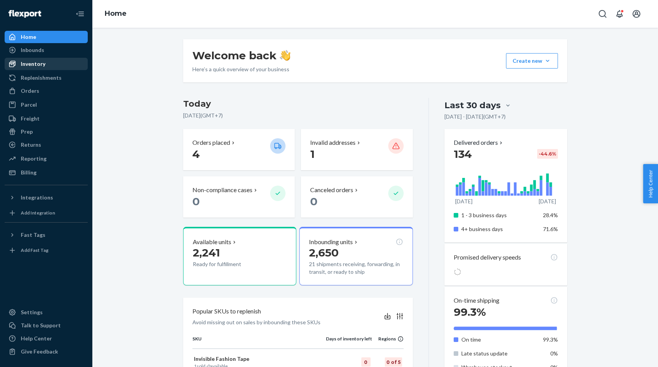 The height and width of the screenshot is (367, 658). I want to click on p: Popular SKUs to replenish, so click(227, 311).